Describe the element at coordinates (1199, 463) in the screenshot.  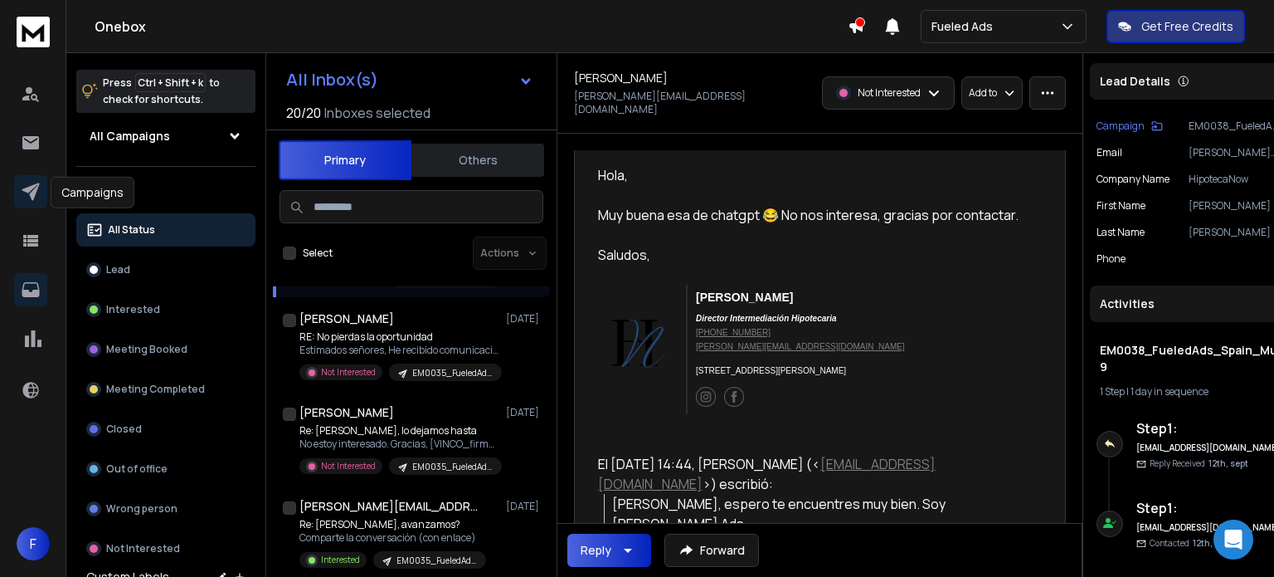
I see `p: Reply Received` at that location.